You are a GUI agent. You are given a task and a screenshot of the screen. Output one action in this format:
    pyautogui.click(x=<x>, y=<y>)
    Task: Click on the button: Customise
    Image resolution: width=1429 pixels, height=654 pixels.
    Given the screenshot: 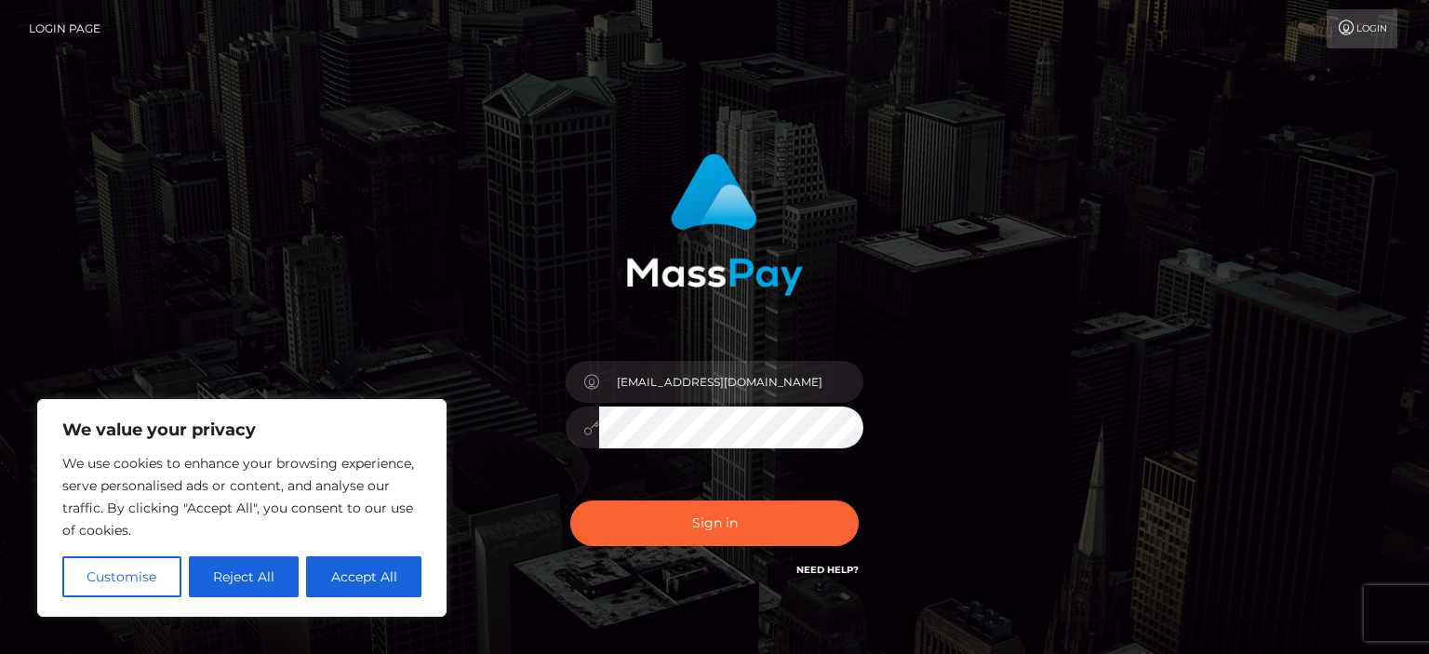 What is the action you would take?
    pyautogui.click(x=122, y=577)
    